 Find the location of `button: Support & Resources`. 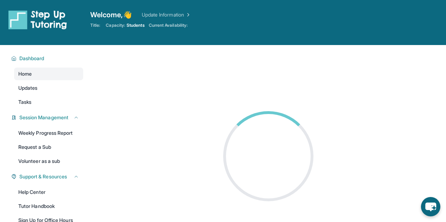

button: Support & Resources is located at coordinates (48, 177).